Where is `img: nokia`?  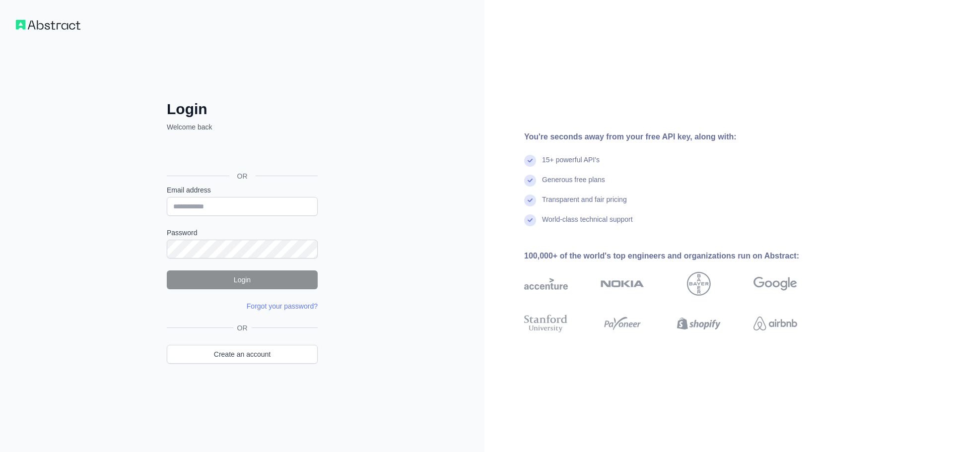 img: nokia is located at coordinates (622, 284).